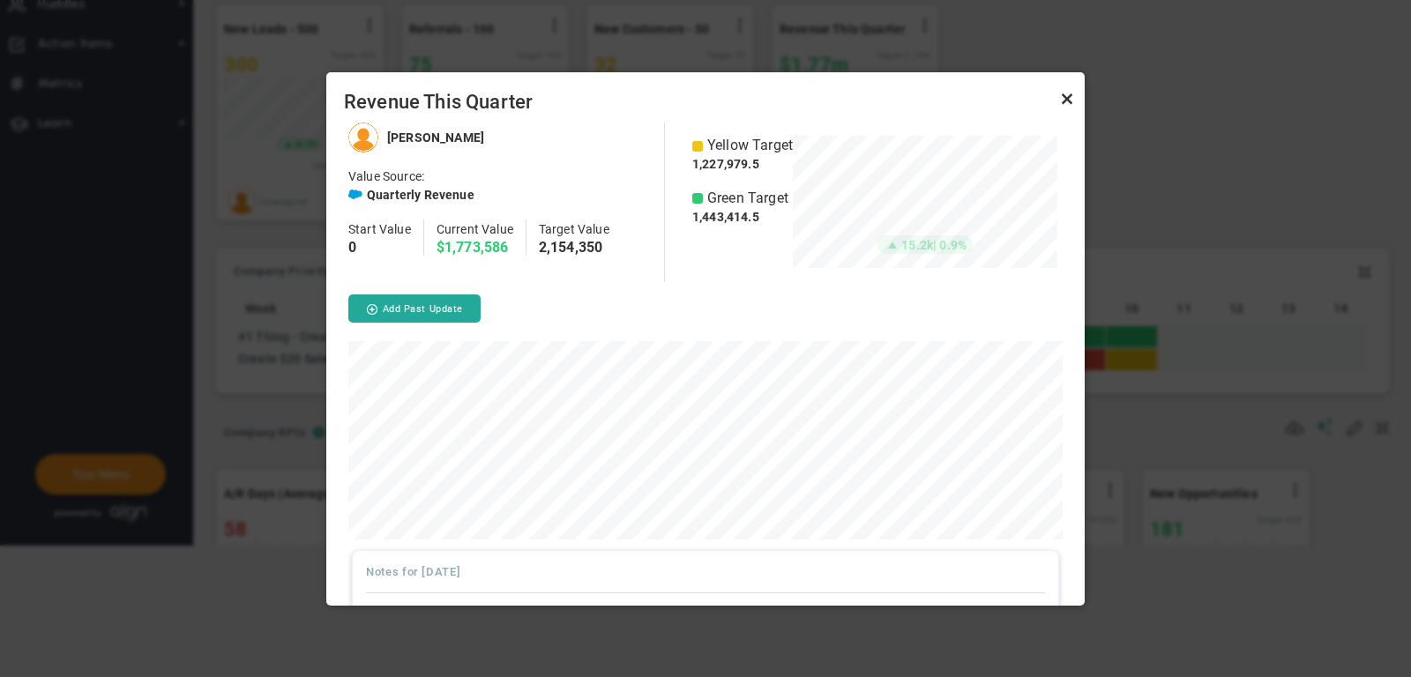  Describe the element at coordinates (1067, 99) in the screenshot. I see `a: Close` at that location.